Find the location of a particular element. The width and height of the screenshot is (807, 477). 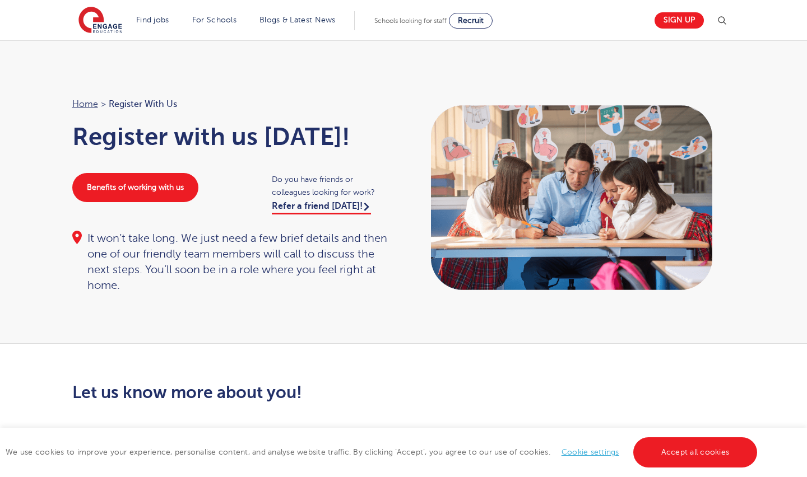

span: Recruit is located at coordinates (471, 20).